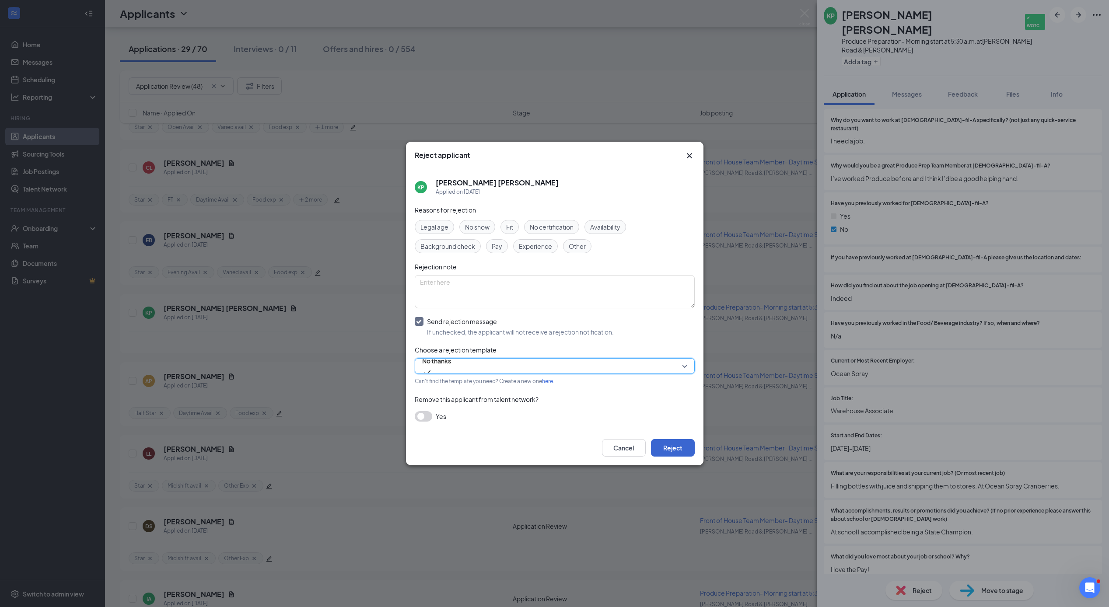 The height and width of the screenshot is (607, 1109). What do you see at coordinates (436, 267) in the screenshot?
I see `span: Rejection note` at bounding box center [436, 267].